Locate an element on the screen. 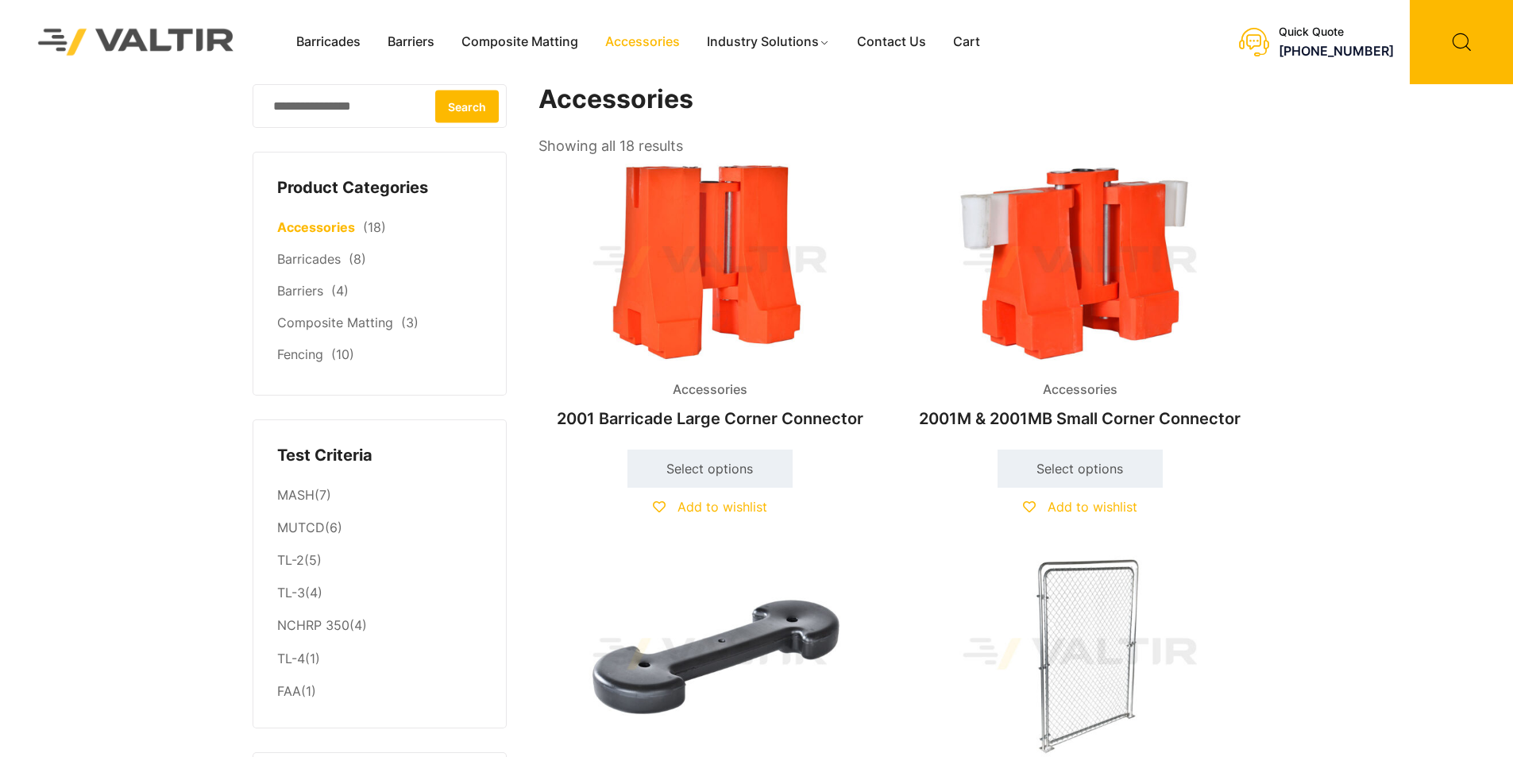 This screenshot has height=757, width=1513. h4: Test Criteria is located at coordinates (380, 456).